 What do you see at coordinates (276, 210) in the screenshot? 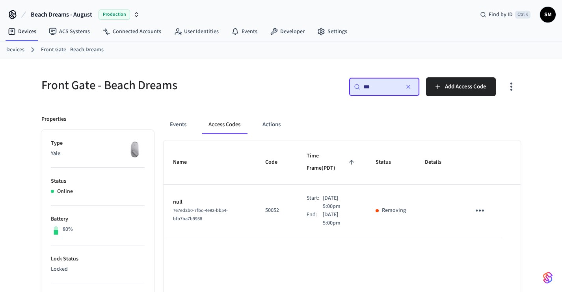
I see `p: 50052` at bounding box center [276, 210].